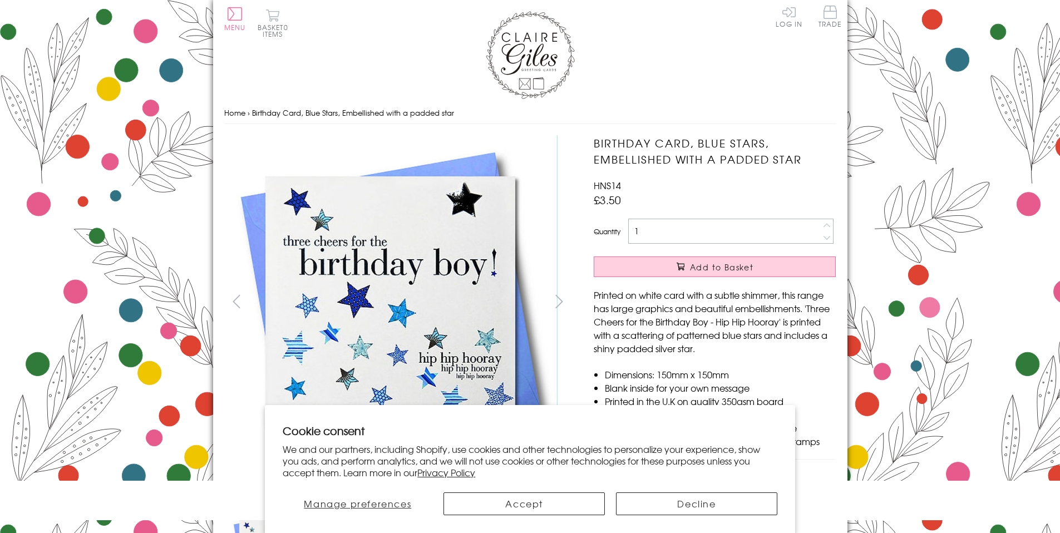 The width and height of the screenshot is (1060, 533). I want to click on span: Birthday Card, Blue Stars, Embellished with a padded star, so click(353, 112).